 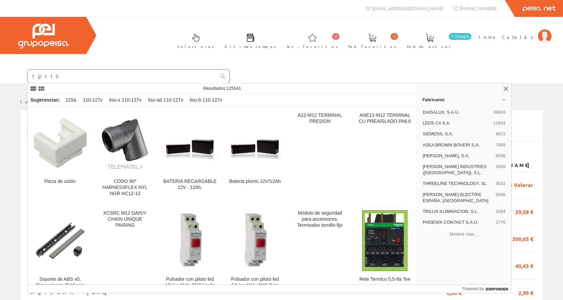 What do you see at coordinates (196, 47) in the screenshot?
I see `span: Selectores` at bounding box center [196, 47].